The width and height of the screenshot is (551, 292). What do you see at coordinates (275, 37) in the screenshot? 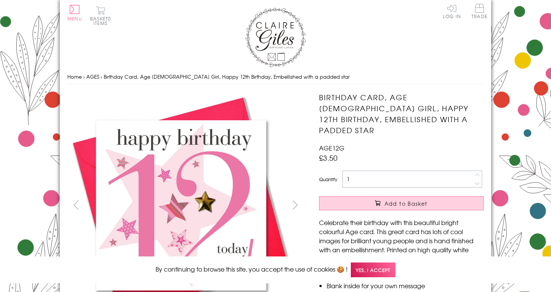
I see `img: Claire Giles Greetings Cards` at bounding box center [275, 37].